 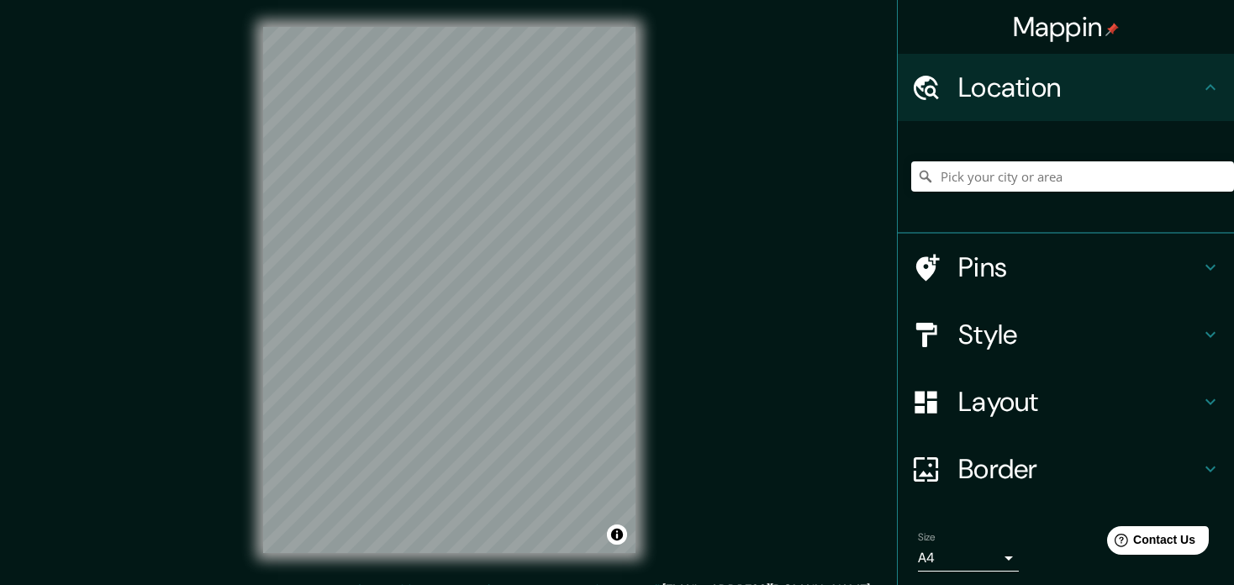 What do you see at coordinates (926, 537) in the screenshot?
I see `label: Size` at bounding box center [926, 537].